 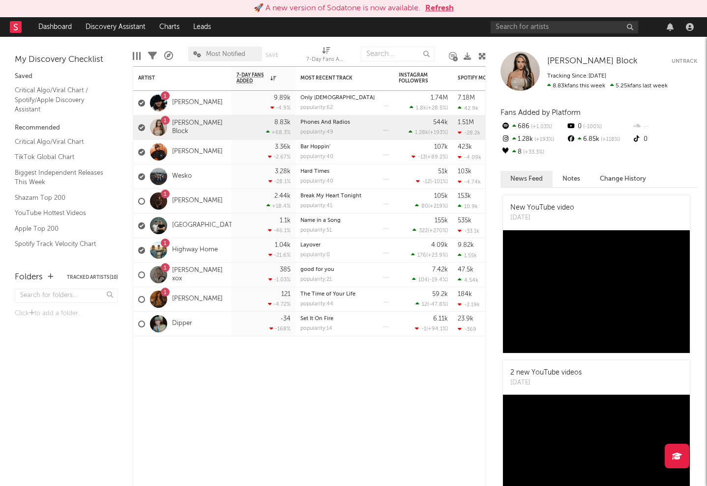 What do you see at coordinates (337, 78) in the screenshot?
I see `div: Most Recent Track` at bounding box center [337, 78].